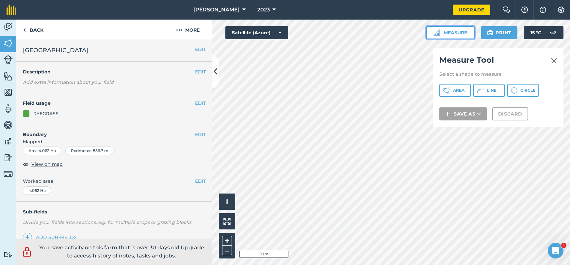  Describe the element at coordinates (523, 90) in the screenshot. I see `button: Circle` at that location.